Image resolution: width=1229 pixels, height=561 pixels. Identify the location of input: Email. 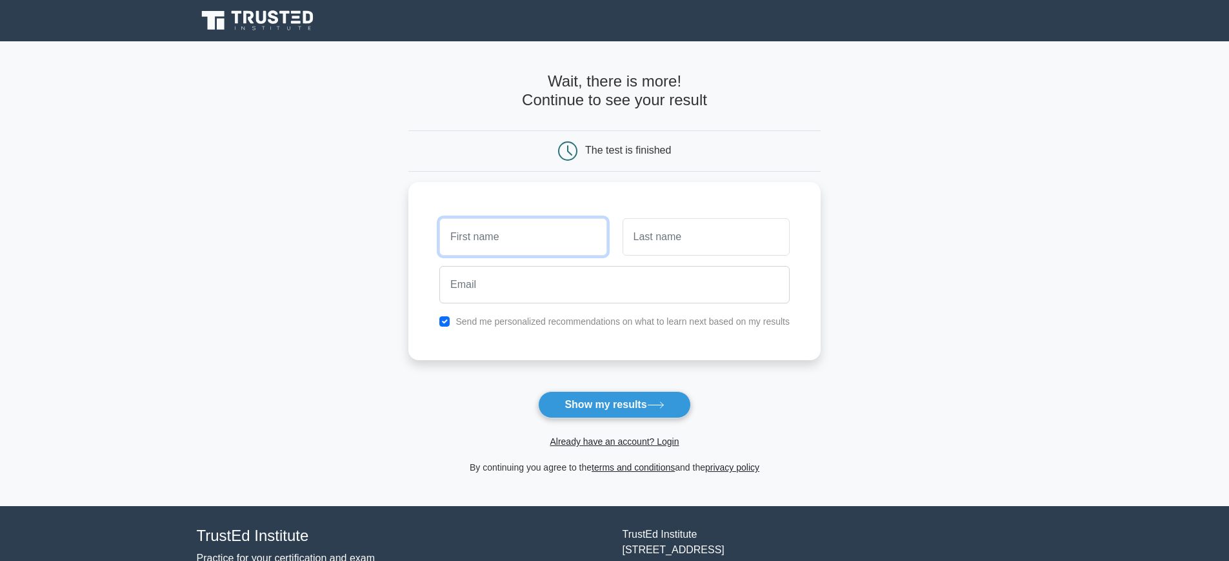
(614, 284).